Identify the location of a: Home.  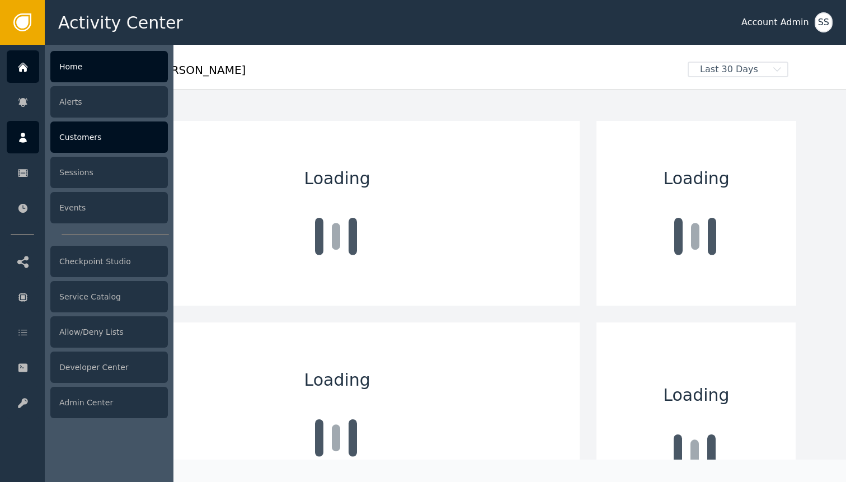
(87, 67).